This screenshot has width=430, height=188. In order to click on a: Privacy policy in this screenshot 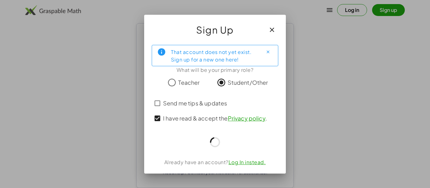, I will do `click(246, 118)`.